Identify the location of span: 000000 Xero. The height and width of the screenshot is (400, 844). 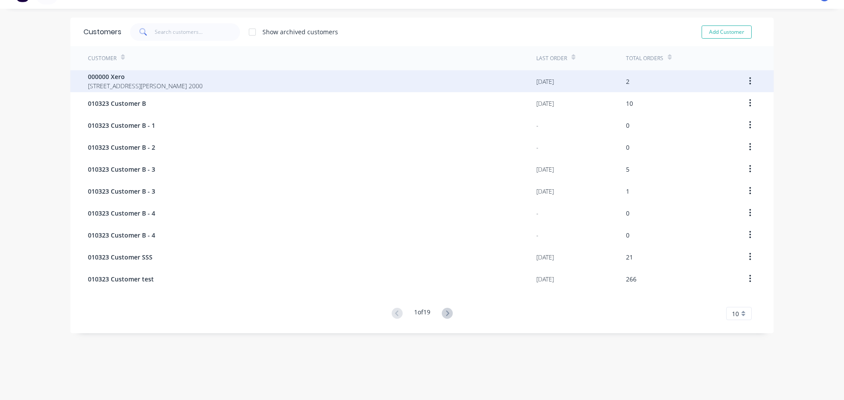
(145, 76).